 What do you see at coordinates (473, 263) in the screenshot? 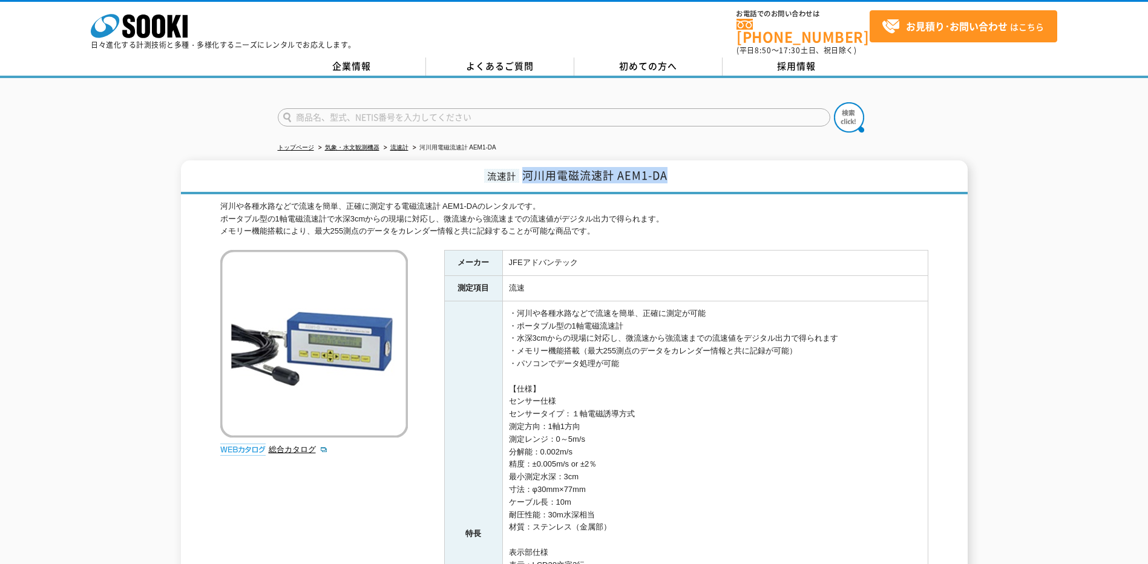
I see `th: メーカー` at bounding box center [473, 263].